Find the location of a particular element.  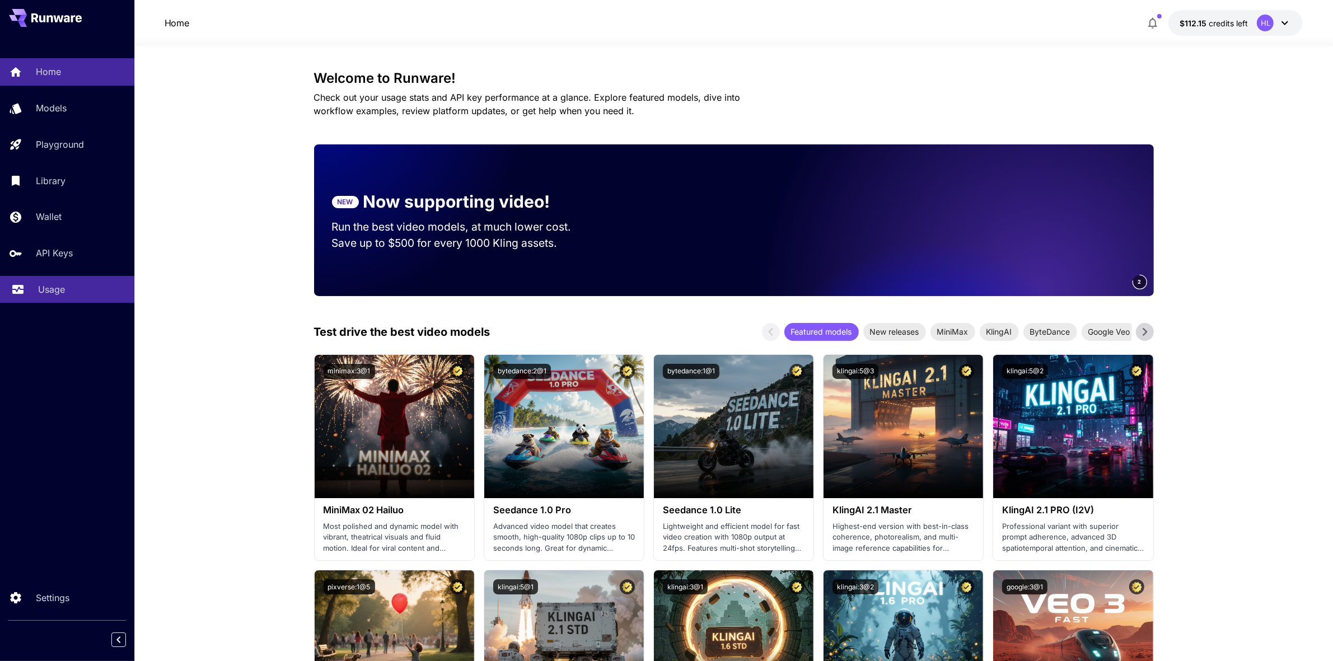

span: credits left is located at coordinates (1228, 23).